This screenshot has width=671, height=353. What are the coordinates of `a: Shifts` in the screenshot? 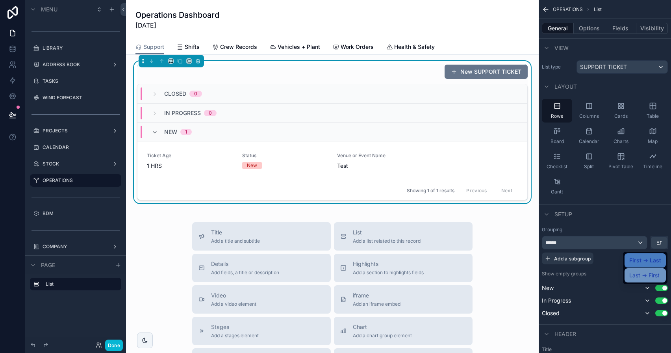 It's located at (188, 48).